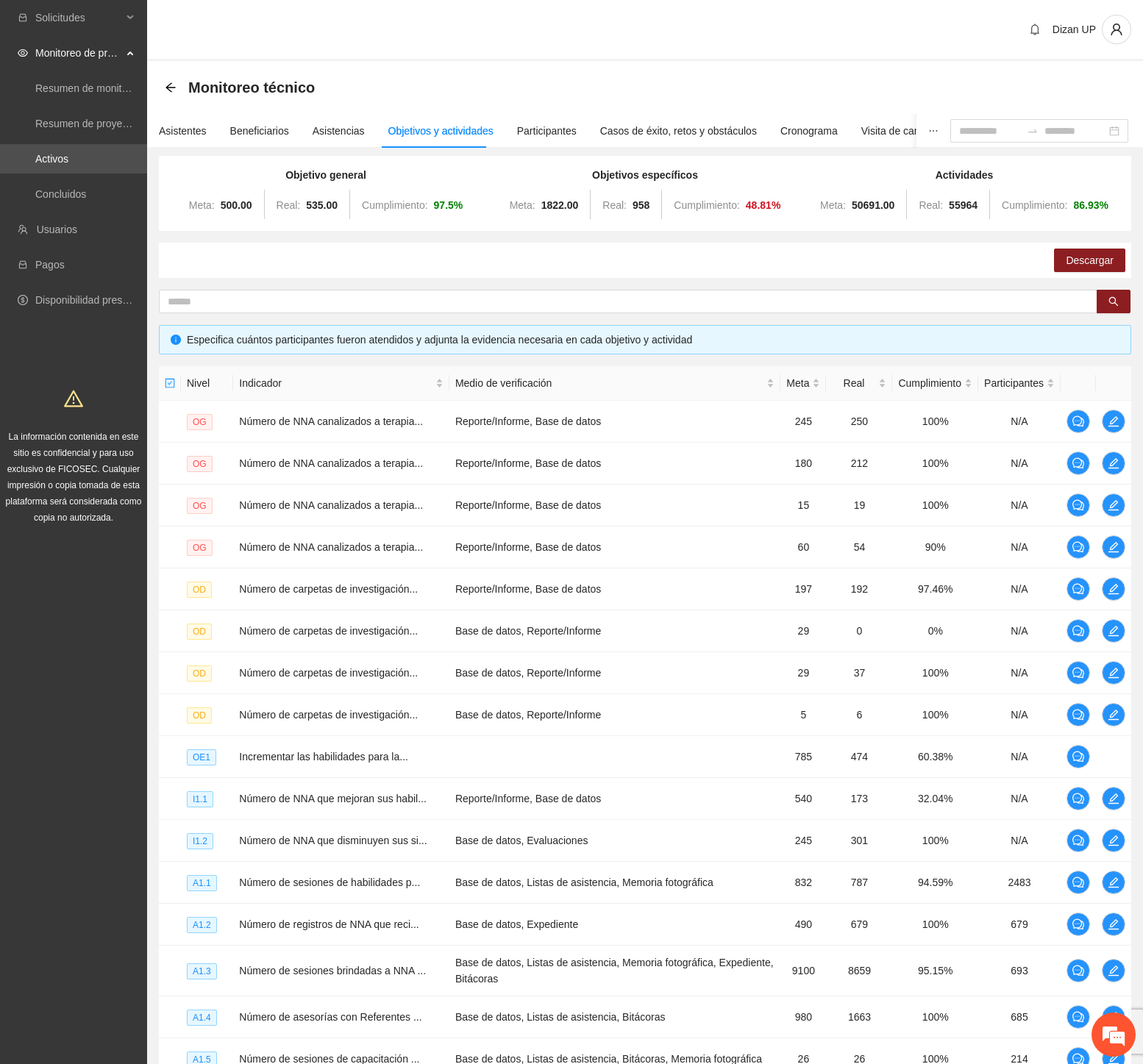 Image resolution: width=1143 pixels, height=1064 pixels. What do you see at coordinates (859, 547) in the screenshot?
I see `td: 54` at bounding box center [859, 547].